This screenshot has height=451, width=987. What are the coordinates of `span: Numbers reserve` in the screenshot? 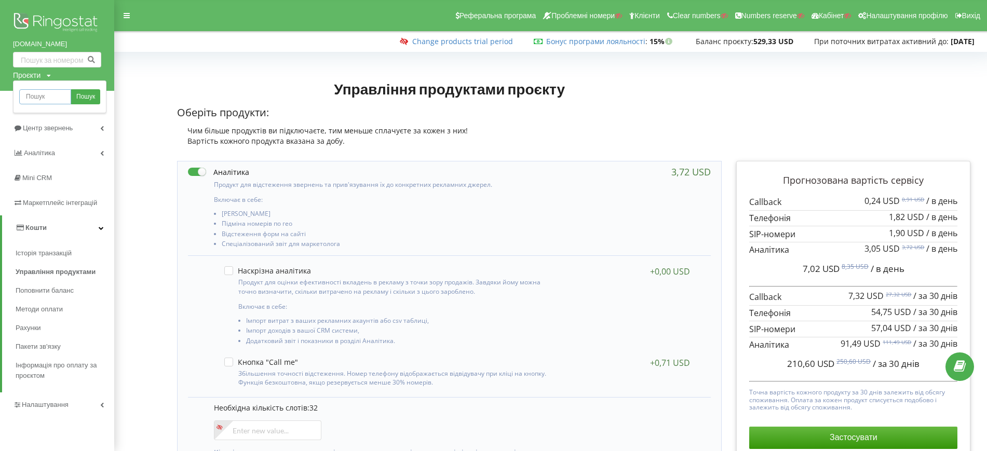 It's located at (769, 16).